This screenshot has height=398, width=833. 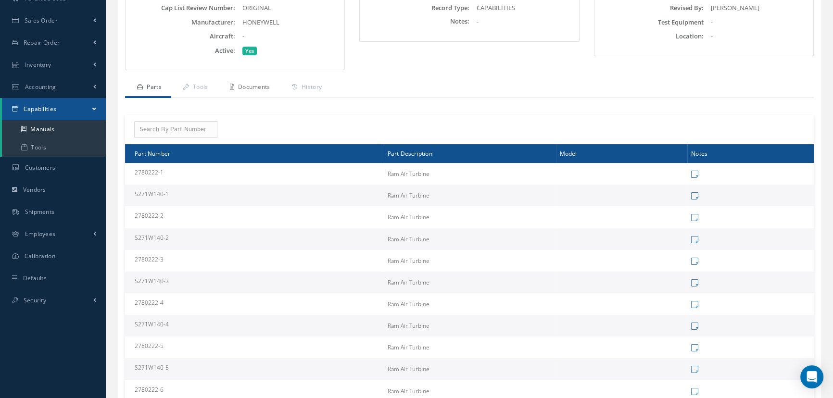 What do you see at coordinates (699, 153) in the screenshot?
I see `span: Notes` at bounding box center [699, 153].